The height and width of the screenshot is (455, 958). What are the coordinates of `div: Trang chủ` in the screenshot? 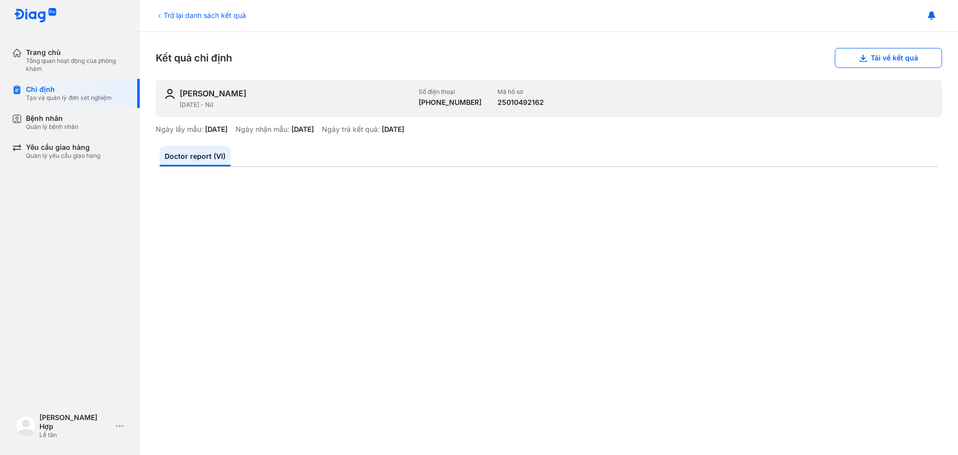 It's located at (77, 52).